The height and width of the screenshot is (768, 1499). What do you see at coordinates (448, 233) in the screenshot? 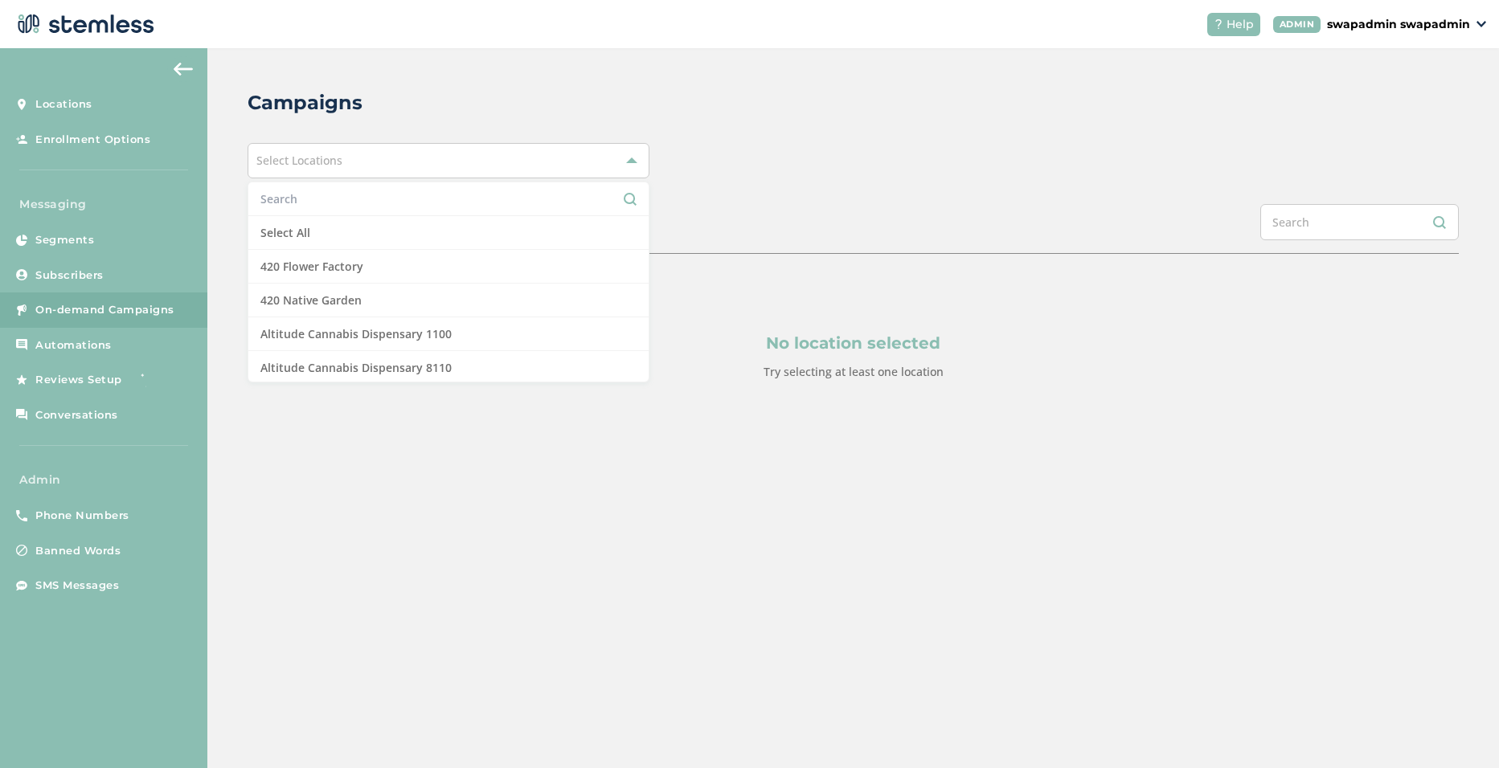
I see `li: Select All` at bounding box center [448, 233].